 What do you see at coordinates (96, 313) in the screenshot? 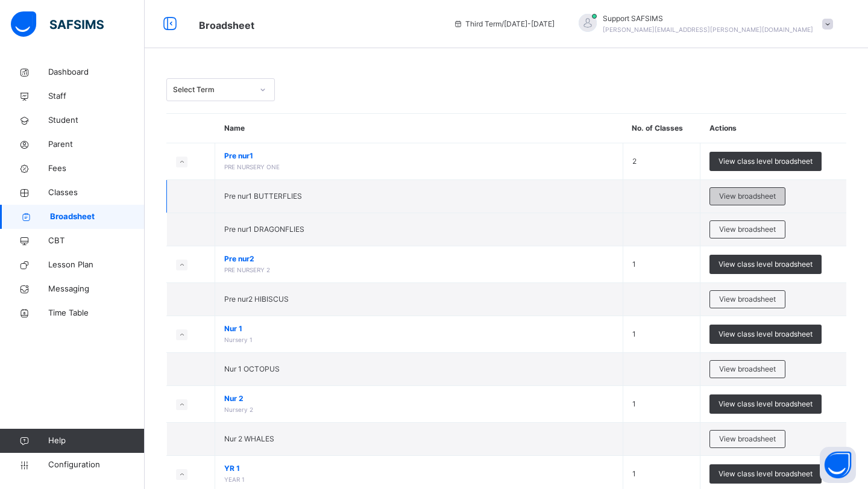
I see `span: Time Table` at bounding box center [96, 313].